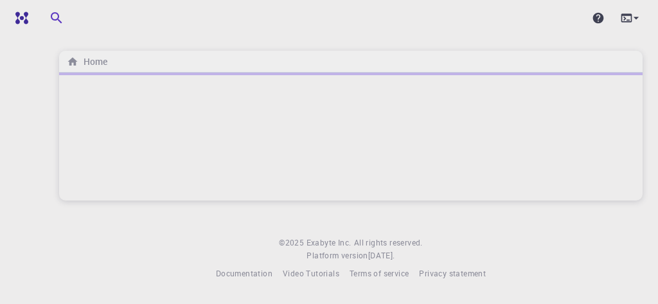  I want to click on span: All rights reserved., so click(388, 243).